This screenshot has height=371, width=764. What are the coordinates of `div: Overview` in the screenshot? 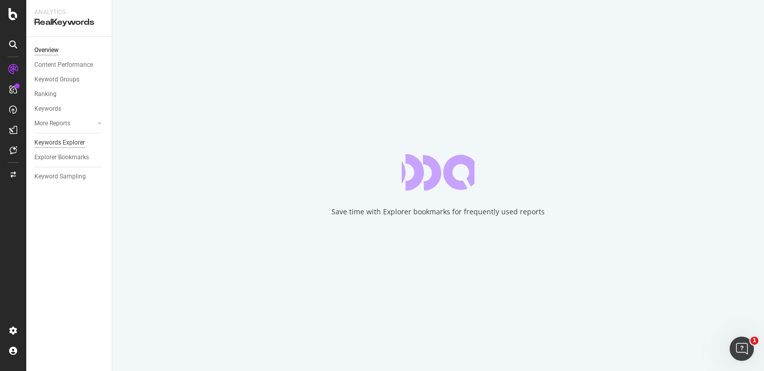 It's located at (47, 50).